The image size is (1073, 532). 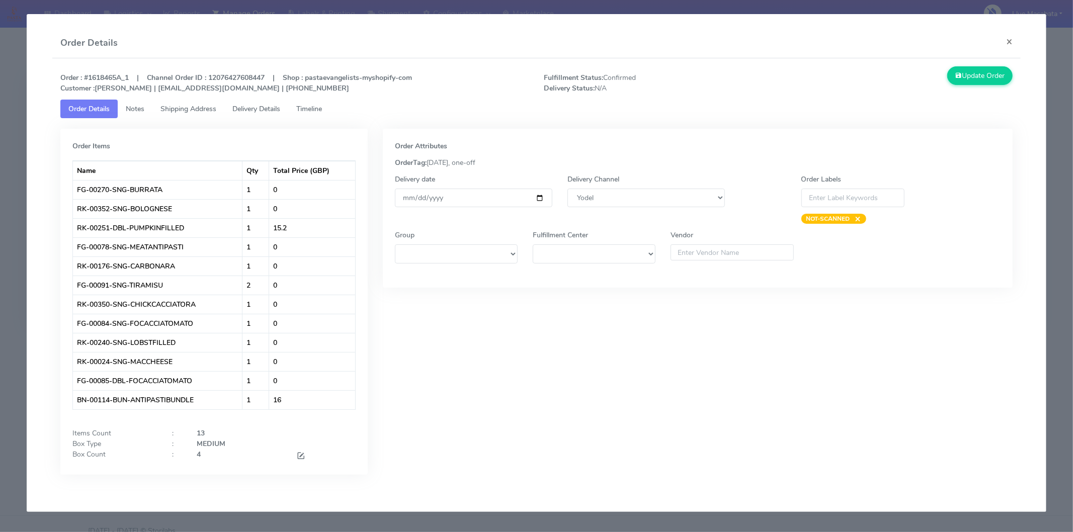 What do you see at coordinates (157, 190) in the screenshot?
I see `td: FG-00270-SNG-BURRATA` at bounding box center [157, 190].